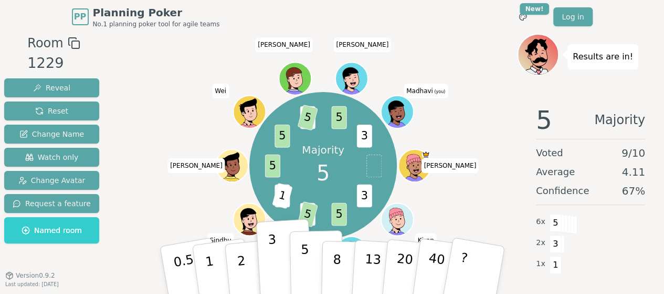  What do you see at coordinates (541, 243) in the screenshot?
I see `span: 2 x` at bounding box center [541, 243].